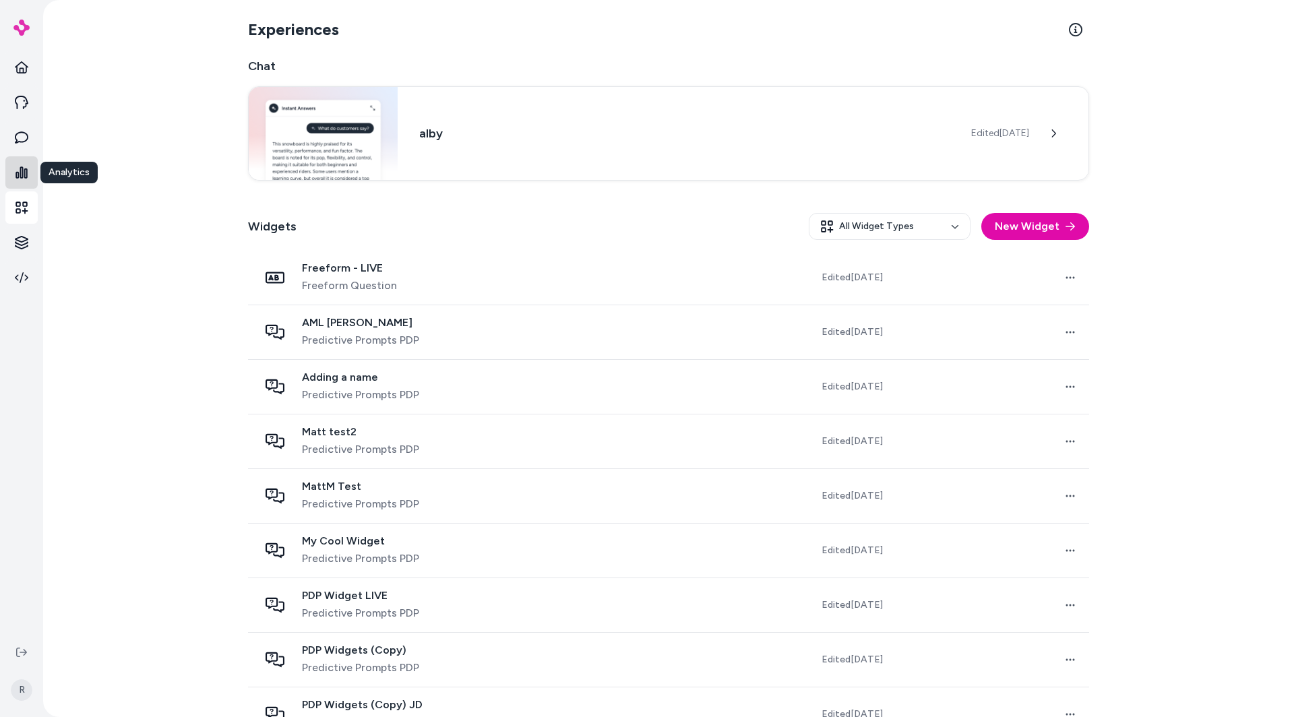  Describe the element at coordinates (361, 377) in the screenshot. I see `span: Adding a name` at that location.